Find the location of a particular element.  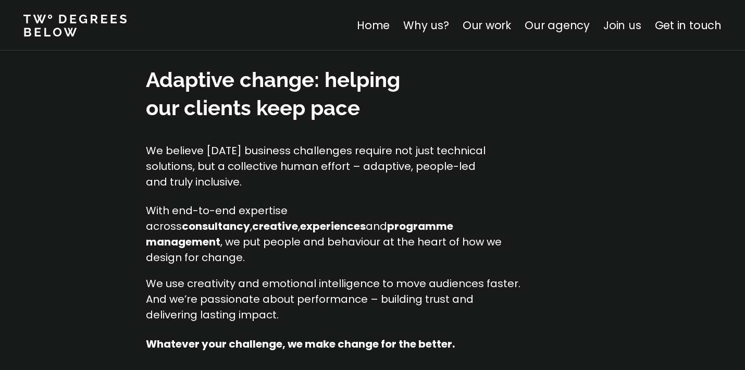

a: Our work is located at coordinates (487, 25).